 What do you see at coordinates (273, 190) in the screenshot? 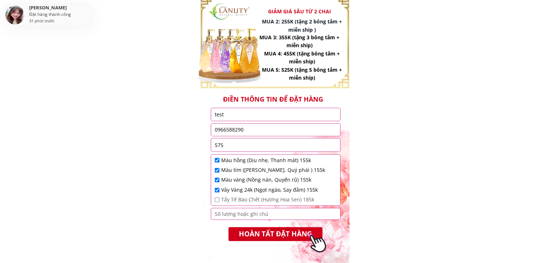
I see `span: Vảy Vàng 24k (Ngọt ngào, Say đắm) 155k` at bounding box center [273, 190].